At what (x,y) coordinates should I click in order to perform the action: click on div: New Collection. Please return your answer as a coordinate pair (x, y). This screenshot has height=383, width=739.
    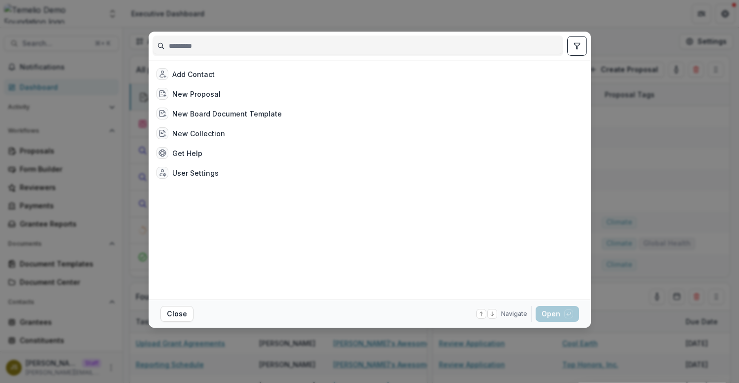
    Looking at the image, I should click on (198, 133).